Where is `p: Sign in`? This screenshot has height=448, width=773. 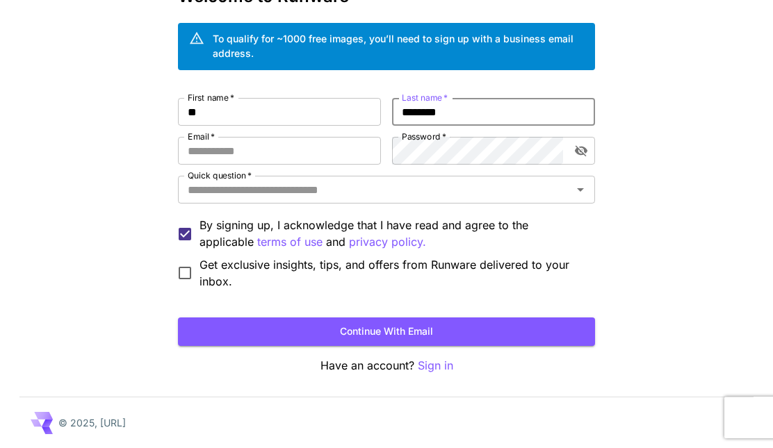
p: Sign in is located at coordinates (435, 366).